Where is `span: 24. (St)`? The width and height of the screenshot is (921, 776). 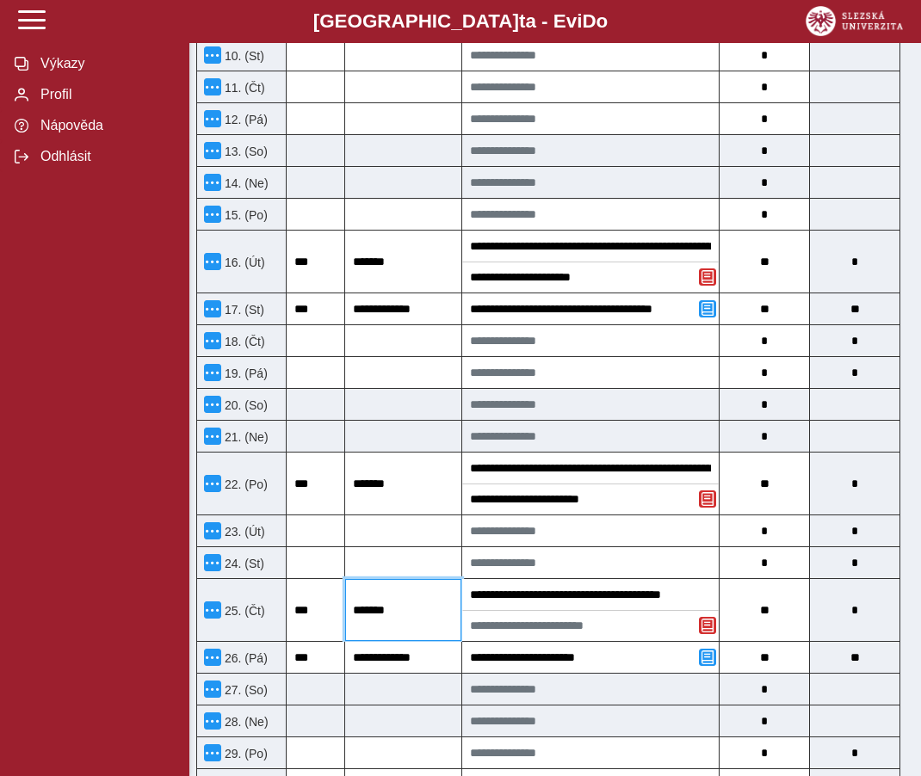
span: 24. (St) is located at coordinates (243, 564).